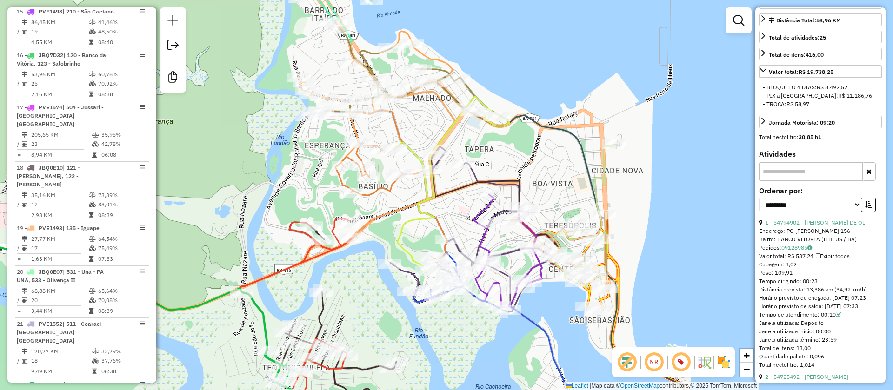 This screenshot has height=390, width=893. What do you see at coordinates (821, 87) in the screenshot?
I see `div: - BLOQUETO 4 DIAS:` at bounding box center [821, 87].